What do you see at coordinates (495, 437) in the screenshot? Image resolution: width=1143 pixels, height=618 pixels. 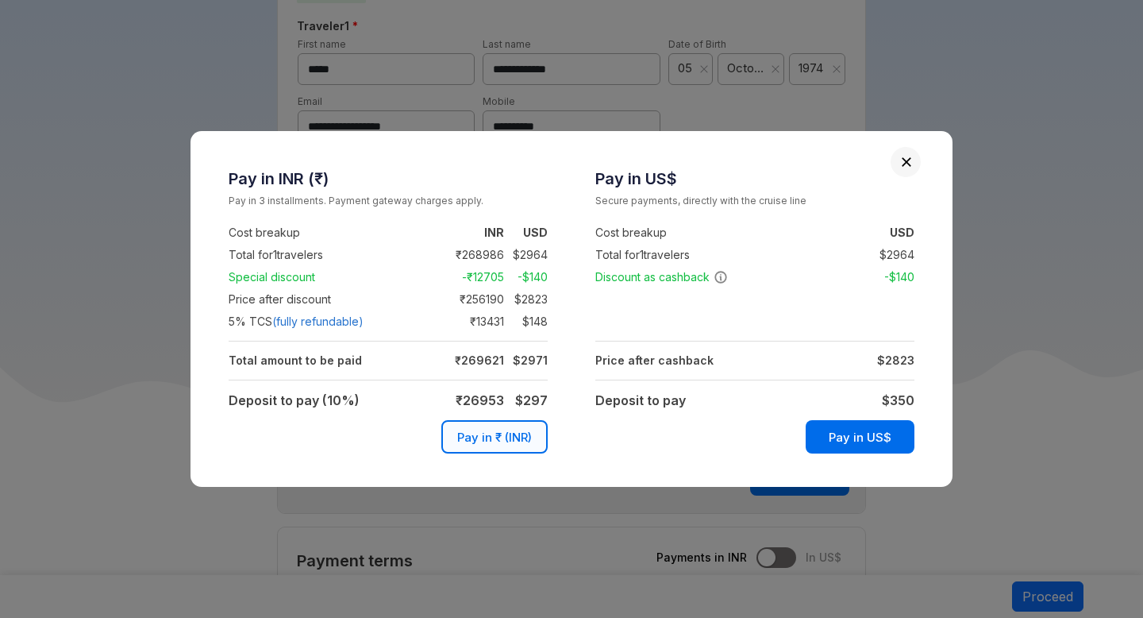 I see `button: Pay in ₹ (INR)` at bounding box center [495, 437].